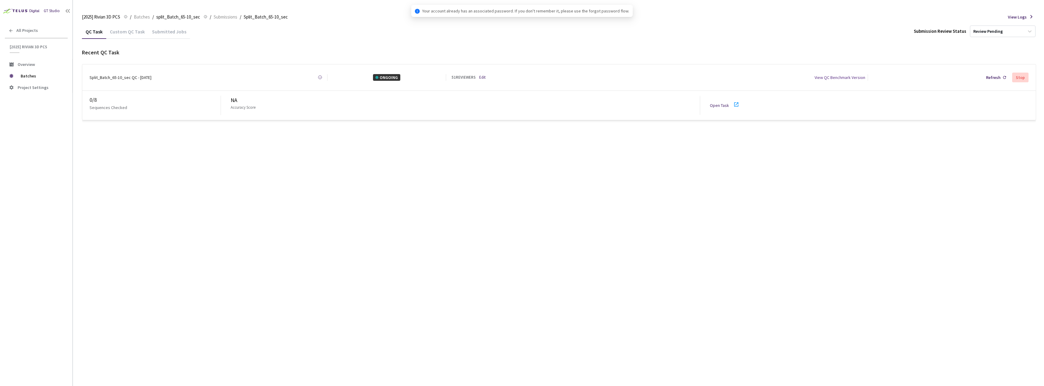  What do you see at coordinates (559, 53) in the screenshot?
I see `div: Recent QC Task` at bounding box center [559, 53].